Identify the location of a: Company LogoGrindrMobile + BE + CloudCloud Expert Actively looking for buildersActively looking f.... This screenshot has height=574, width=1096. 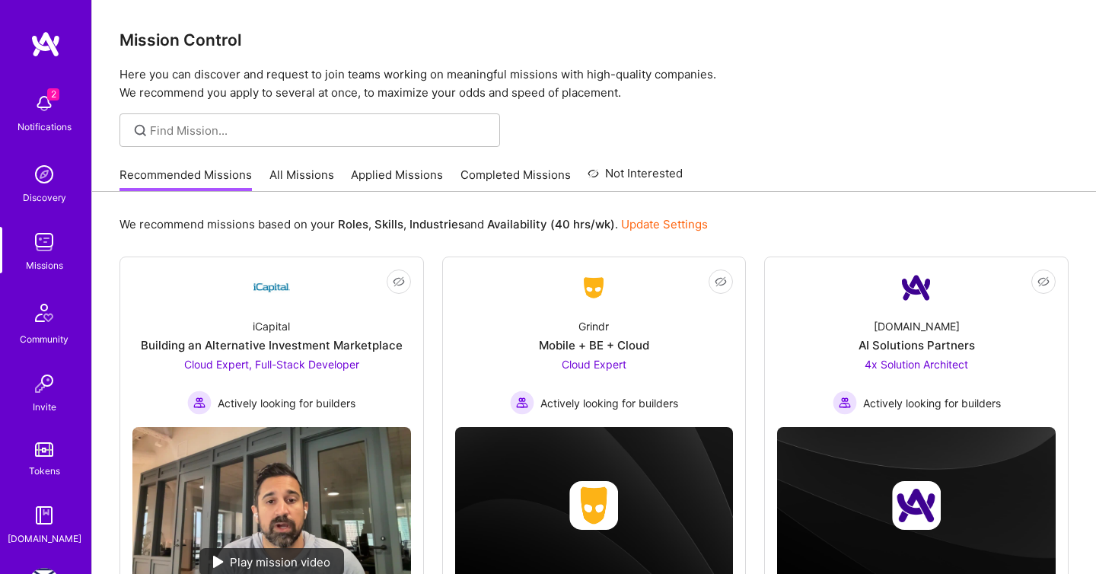
(594, 342).